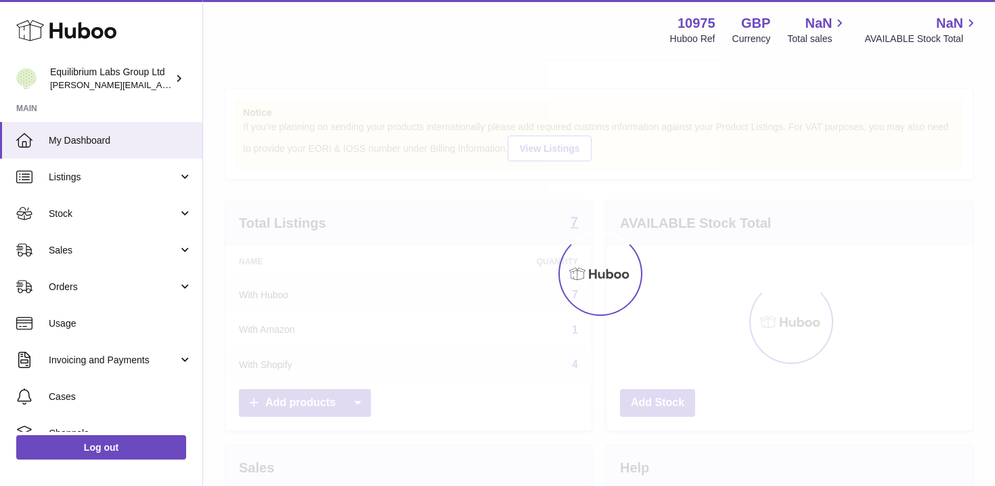  What do you see at coordinates (752, 39) in the screenshot?
I see `div: Currency` at bounding box center [752, 39].